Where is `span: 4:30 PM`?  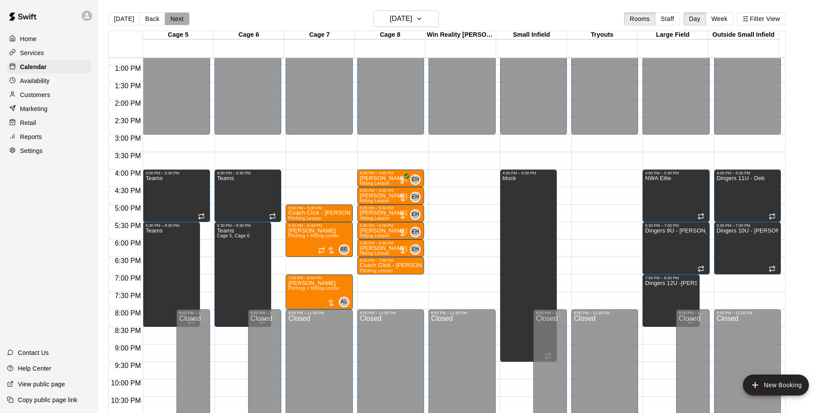 span: 4:30 PM is located at coordinates (128, 190).